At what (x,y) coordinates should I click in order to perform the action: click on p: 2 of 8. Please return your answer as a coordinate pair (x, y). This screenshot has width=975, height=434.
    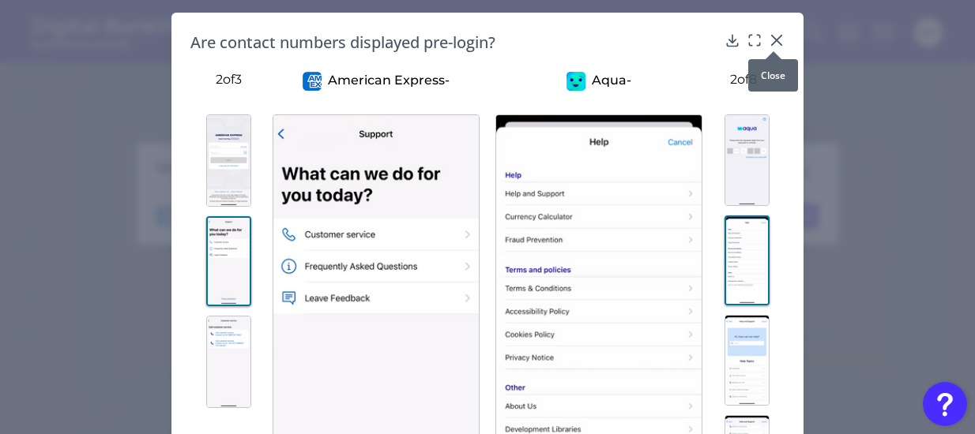
    Looking at the image, I should click on (743, 79).